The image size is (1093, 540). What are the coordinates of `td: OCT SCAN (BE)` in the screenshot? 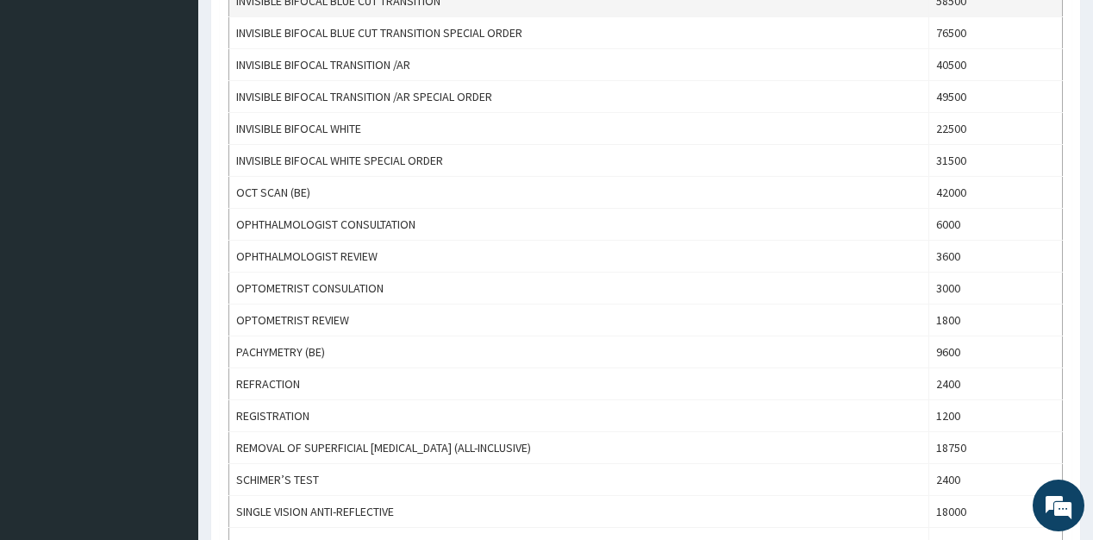 It's located at (579, 192).